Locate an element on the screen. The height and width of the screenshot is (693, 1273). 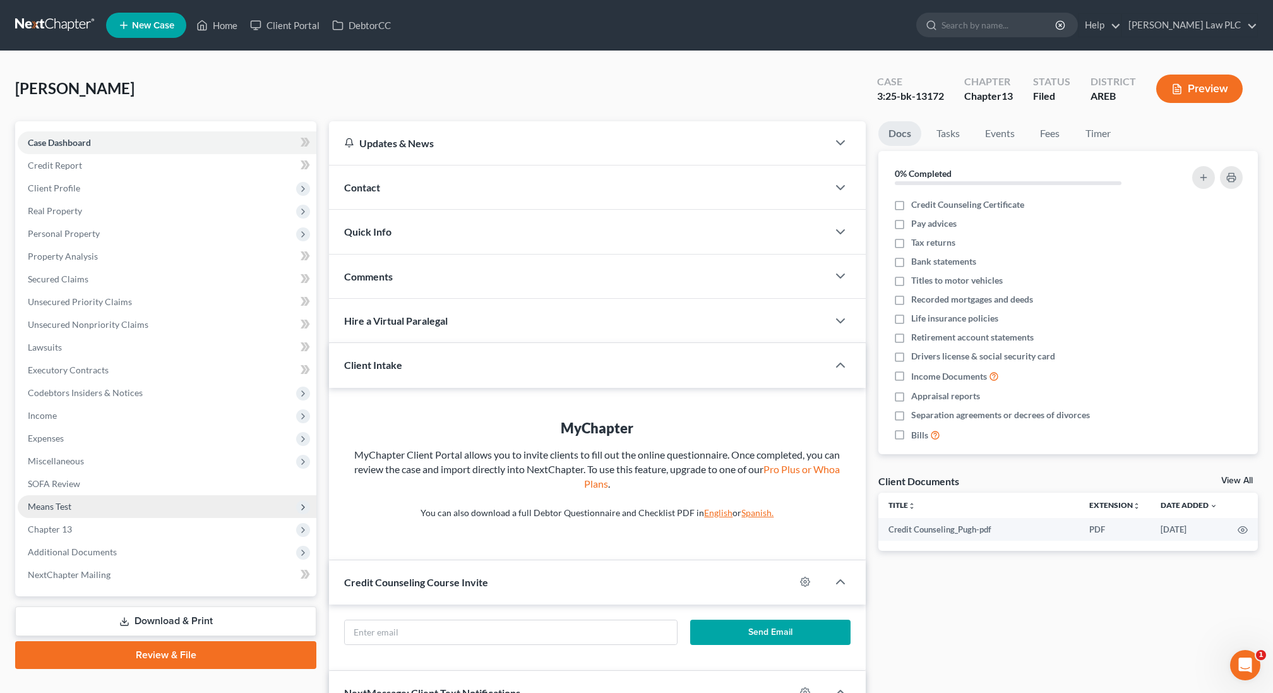
span: Tax returns is located at coordinates (933, 242).